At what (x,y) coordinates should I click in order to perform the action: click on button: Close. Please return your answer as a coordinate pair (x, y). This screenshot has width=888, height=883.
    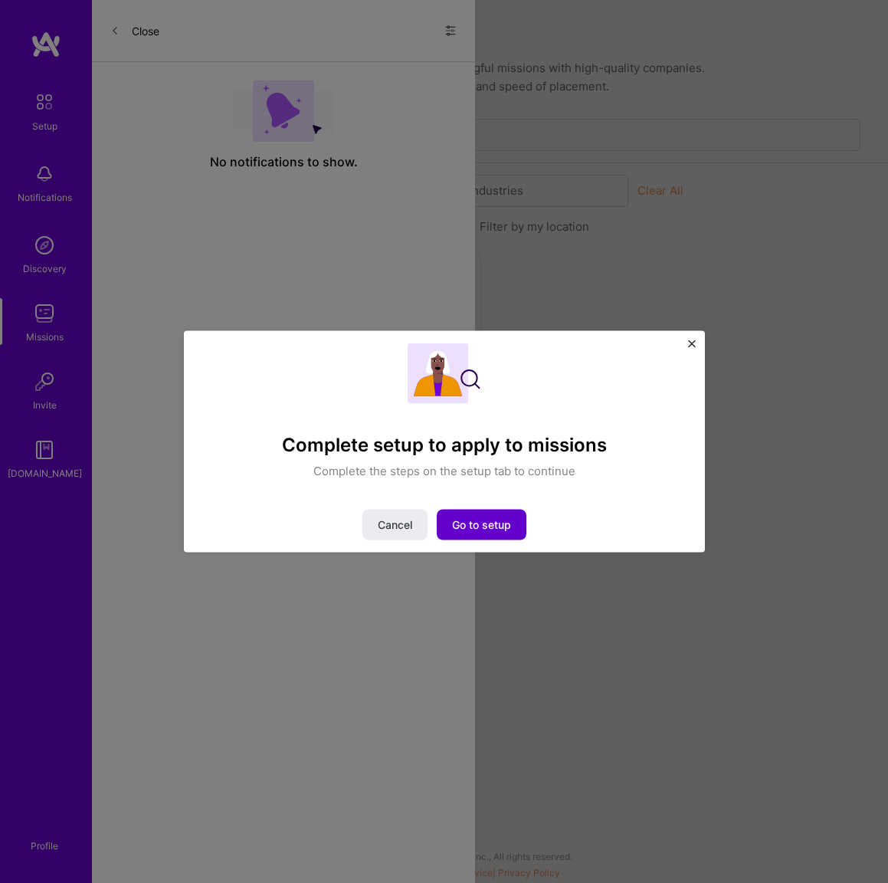
    Looking at the image, I should click on (692, 348).